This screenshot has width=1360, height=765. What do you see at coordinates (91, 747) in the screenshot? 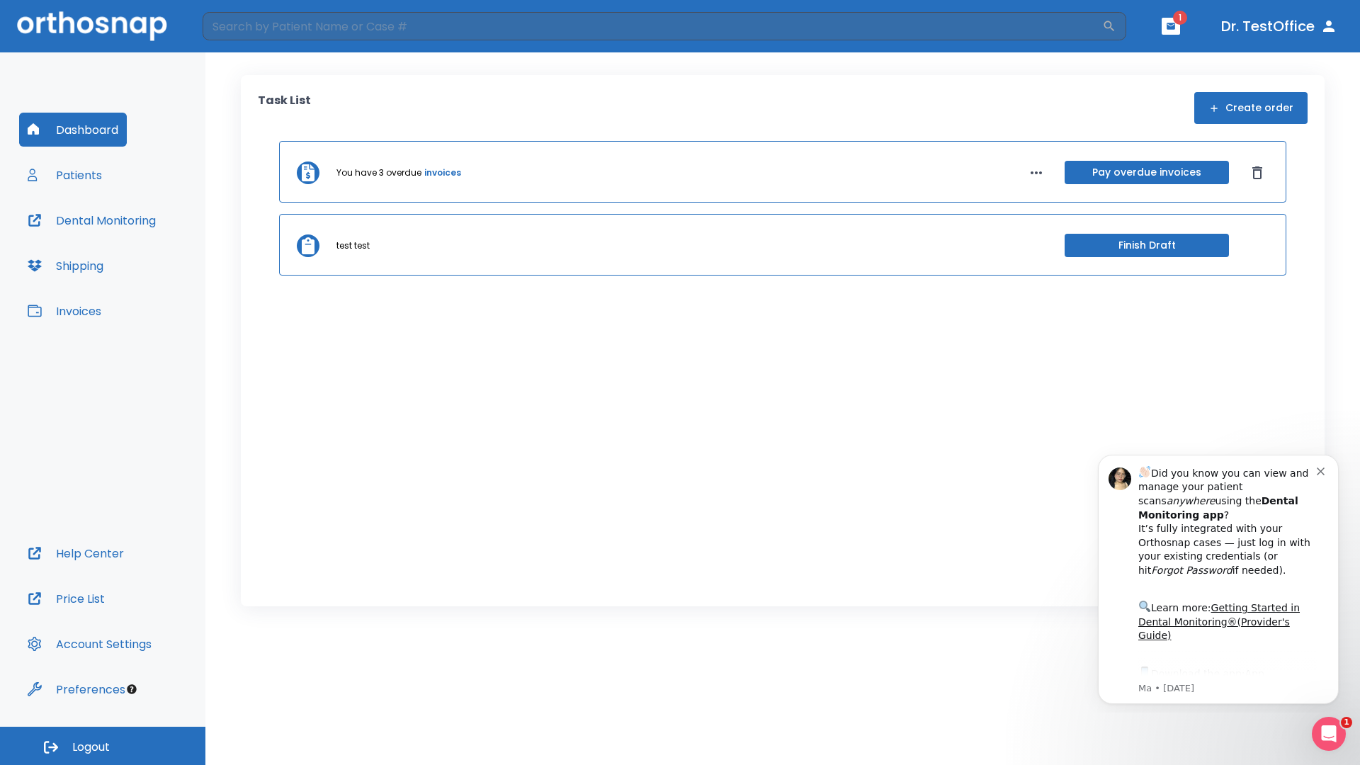
I see `span: Logout` at bounding box center [91, 747].